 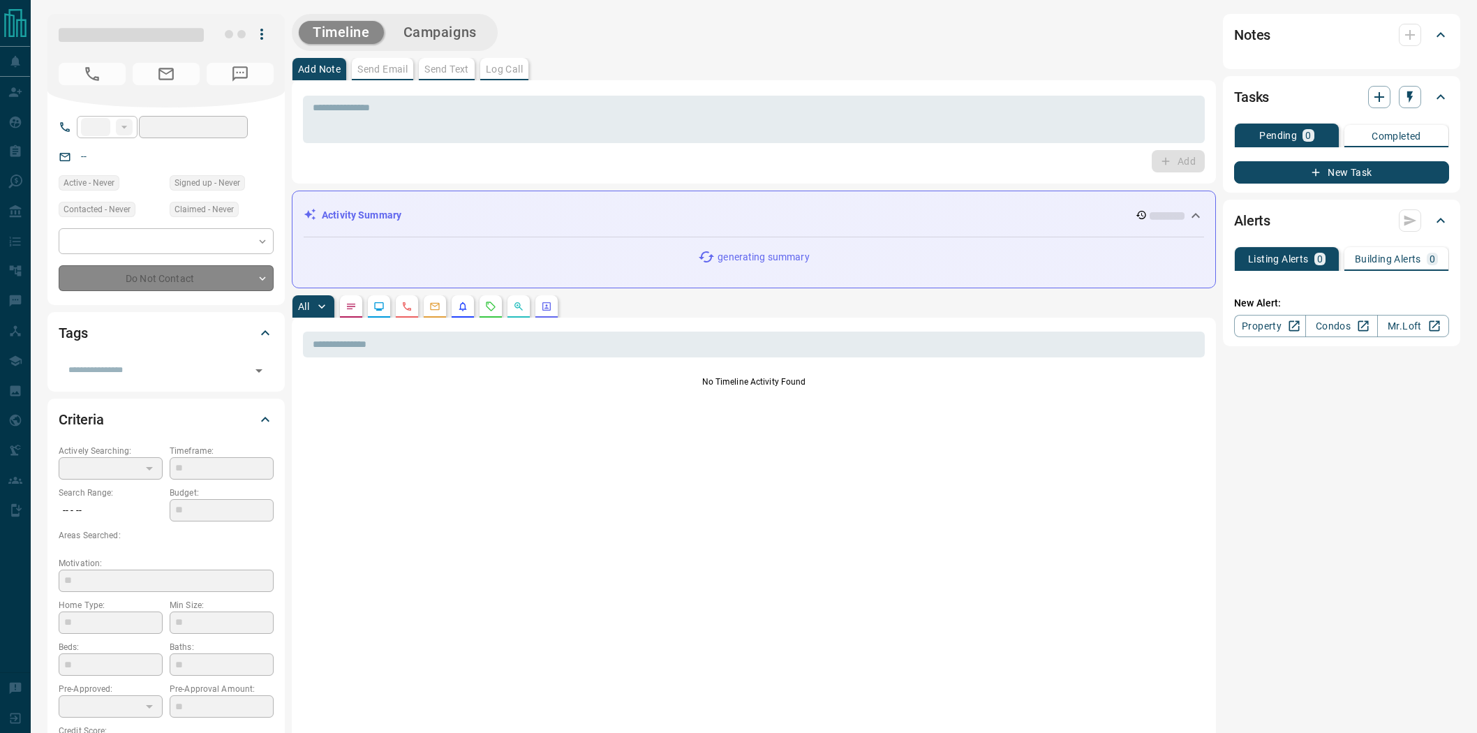 What do you see at coordinates (1270, 326) in the screenshot?
I see `a: Property` at bounding box center [1270, 326].